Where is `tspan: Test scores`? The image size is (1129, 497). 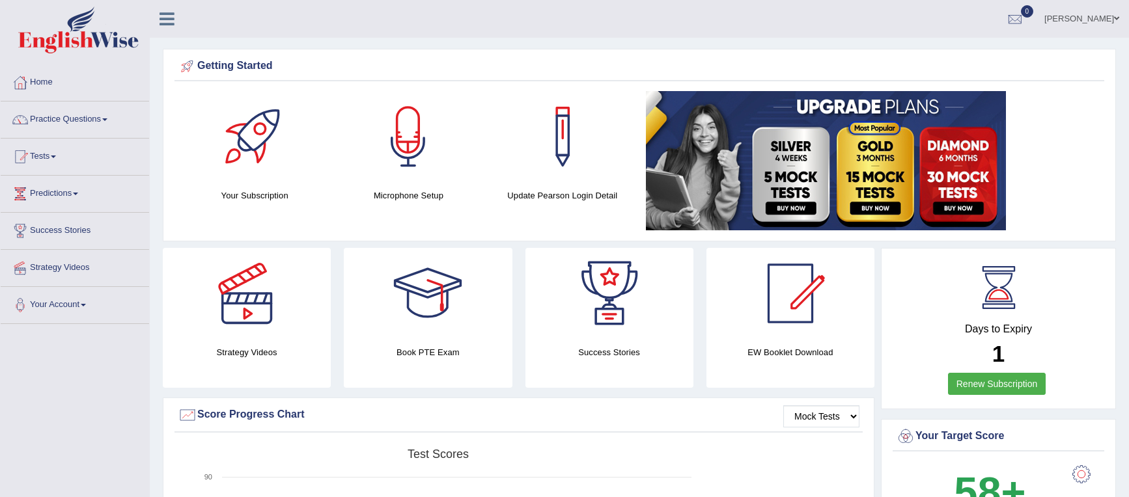
tspan: Test scores is located at coordinates (438, 454).